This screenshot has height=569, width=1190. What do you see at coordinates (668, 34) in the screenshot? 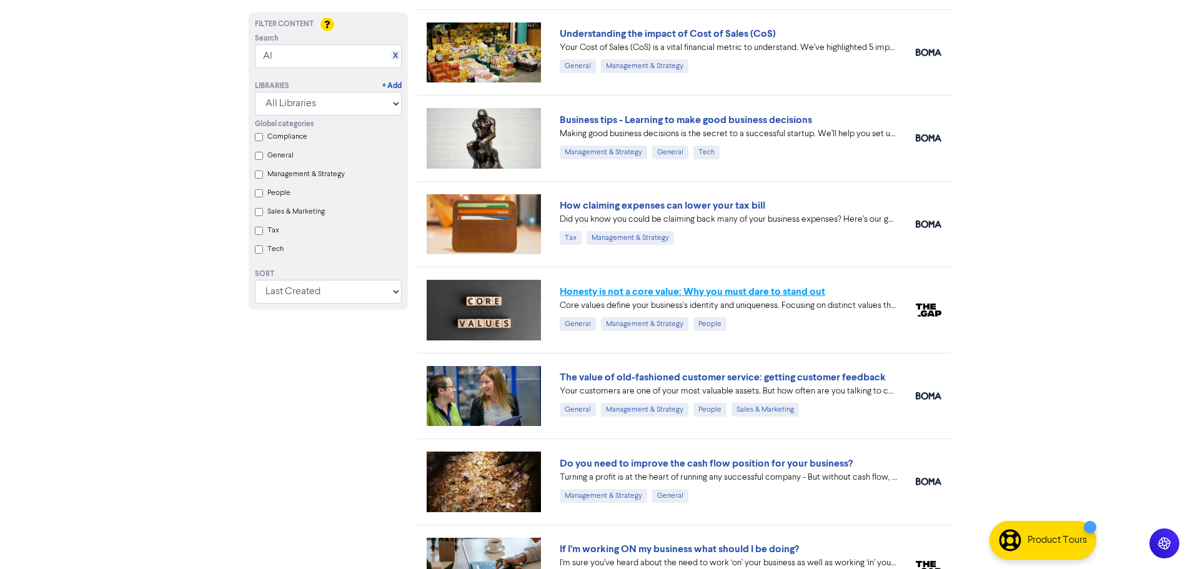
I see `a: Understanding the impact of Cost of Sales (CoS)` at bounding box center [668, 34].